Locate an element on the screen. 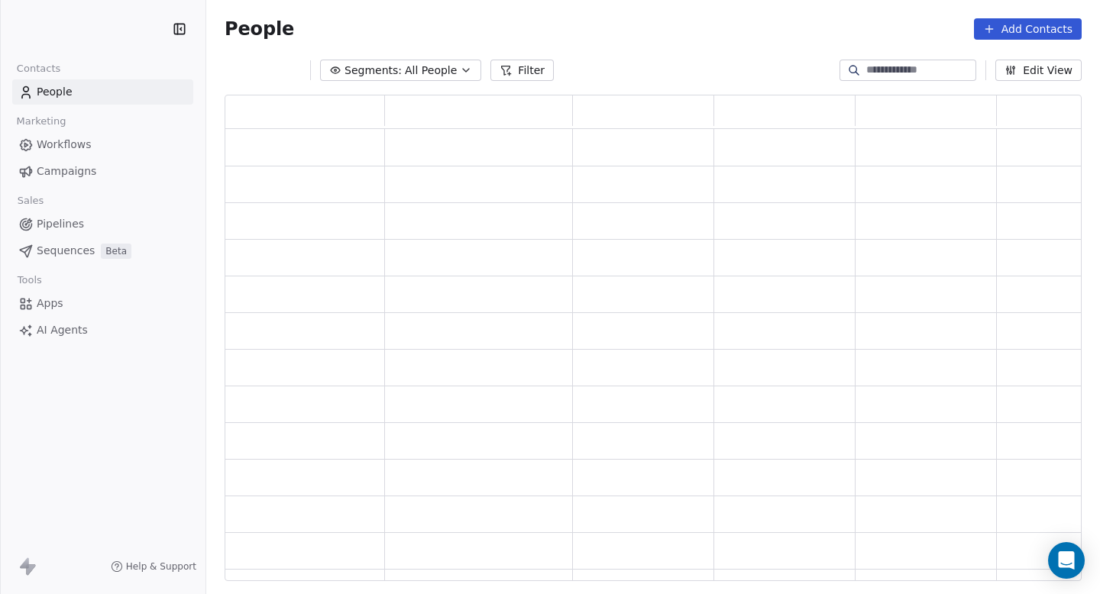  span: All People is located at coordinates (431, 70).